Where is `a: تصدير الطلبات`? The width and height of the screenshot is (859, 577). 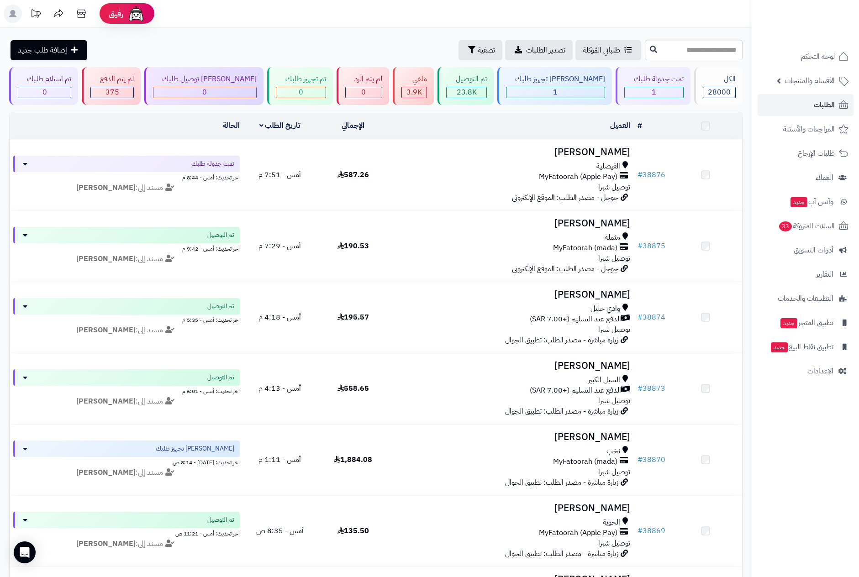 a: تصدير الطلبات is located at coordinates (539, 50).